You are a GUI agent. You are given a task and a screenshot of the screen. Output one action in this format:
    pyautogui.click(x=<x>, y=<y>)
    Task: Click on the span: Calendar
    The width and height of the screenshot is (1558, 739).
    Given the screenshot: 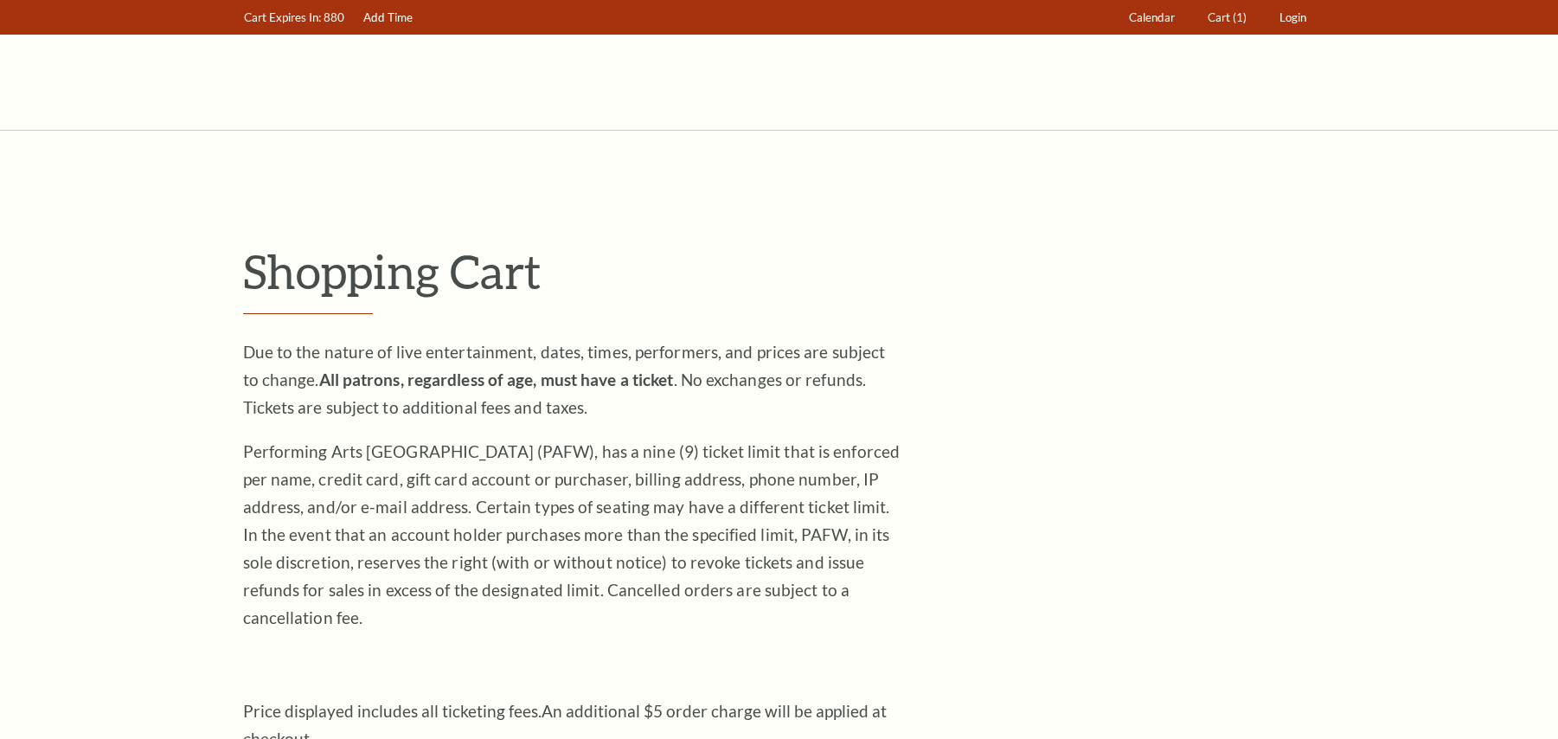 What is the action you would take?
    pyautogui.click(x=1152, y=17)
    